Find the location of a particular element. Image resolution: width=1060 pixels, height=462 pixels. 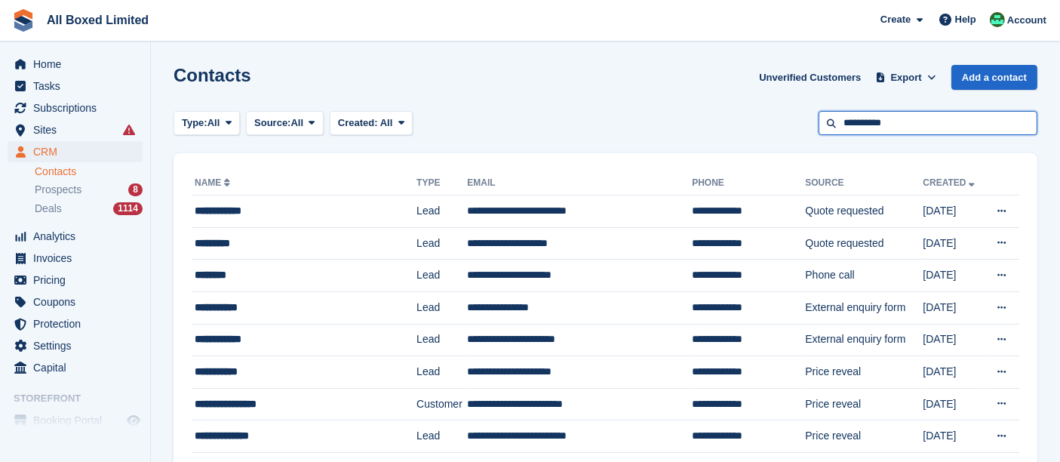

a: Unverified Customers is located at coordinates (810, 77).